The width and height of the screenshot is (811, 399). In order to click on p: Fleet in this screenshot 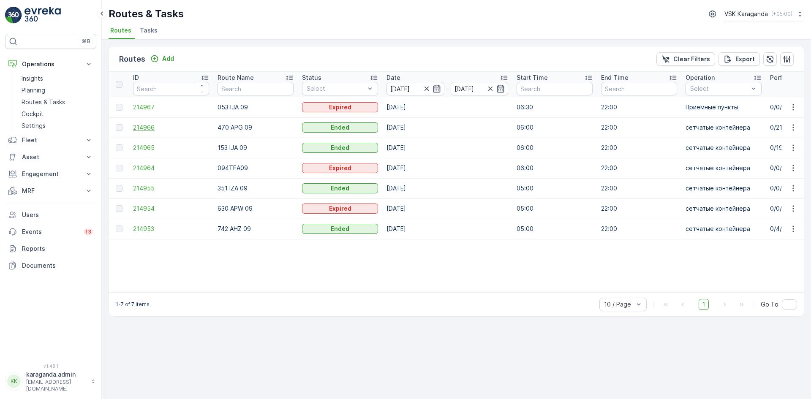, I will do `click(51, 140)`.